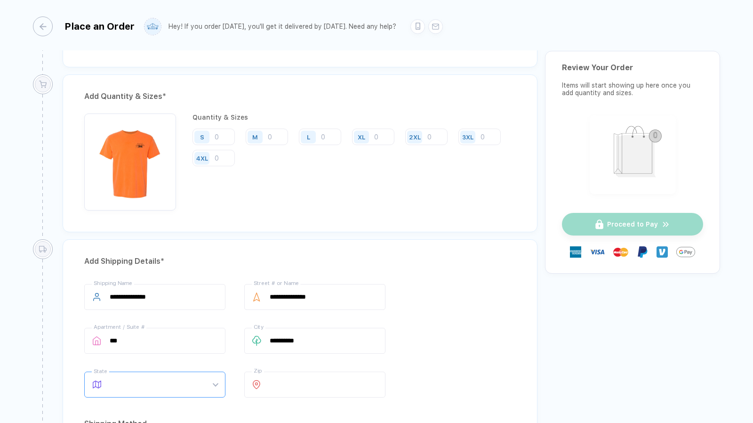  What do you see at coordinates (354, 117) in the screenshot?
I see `div: Quantity & Sizes` at bounding box center [354, 117].